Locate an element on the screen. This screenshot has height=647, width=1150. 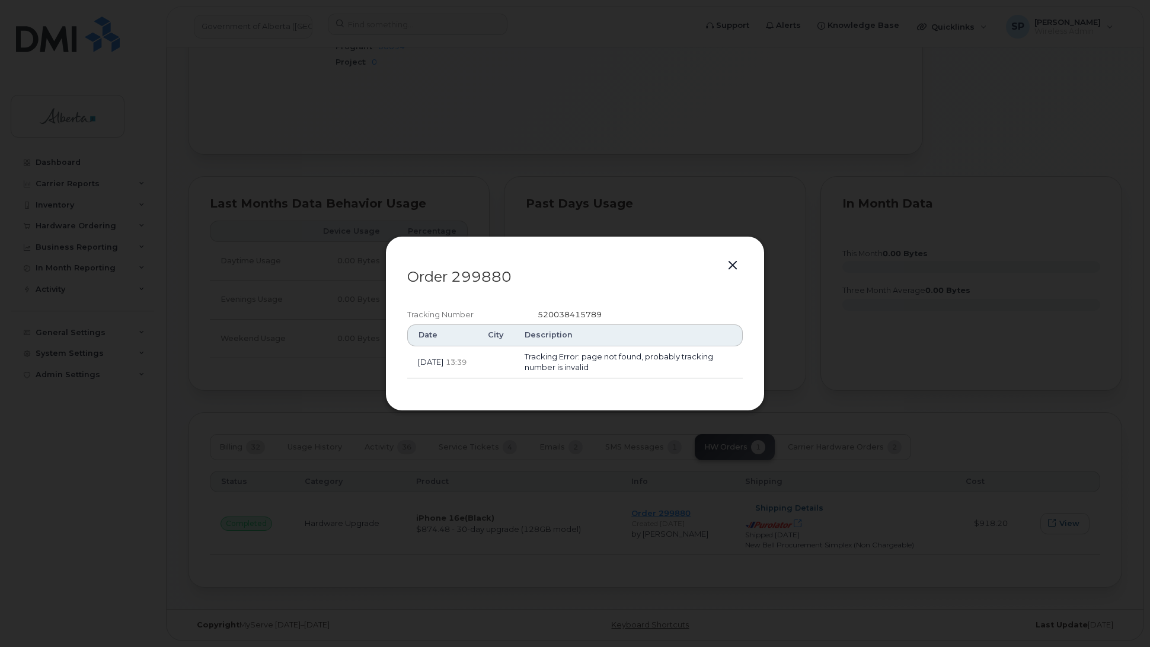
span: 520038415789 is located at coordinates (570, 314).